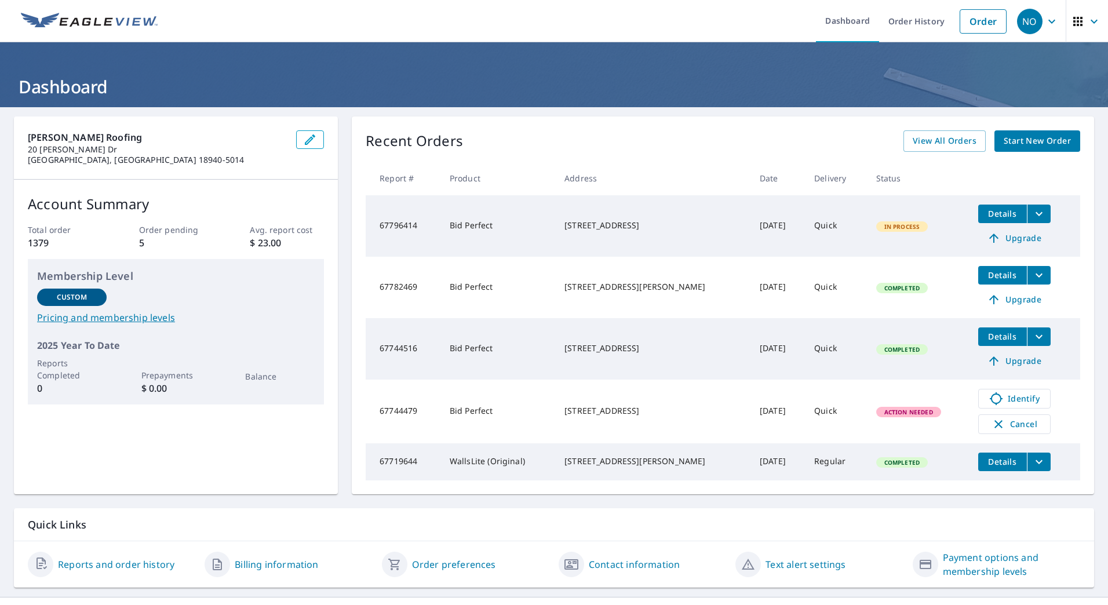  Describe the element at coordinates (498, 462) in the screenshot. I see `td: WallsLite (Original)` at that location.